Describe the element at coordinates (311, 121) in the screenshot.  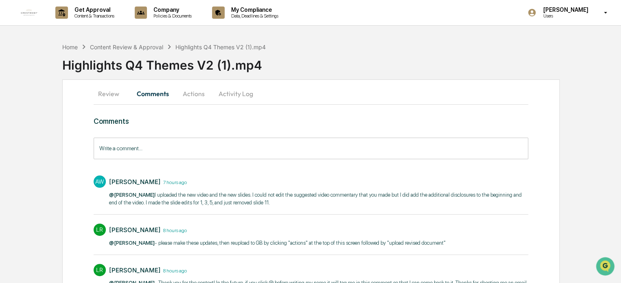
I see `h3: Comments` at that location.